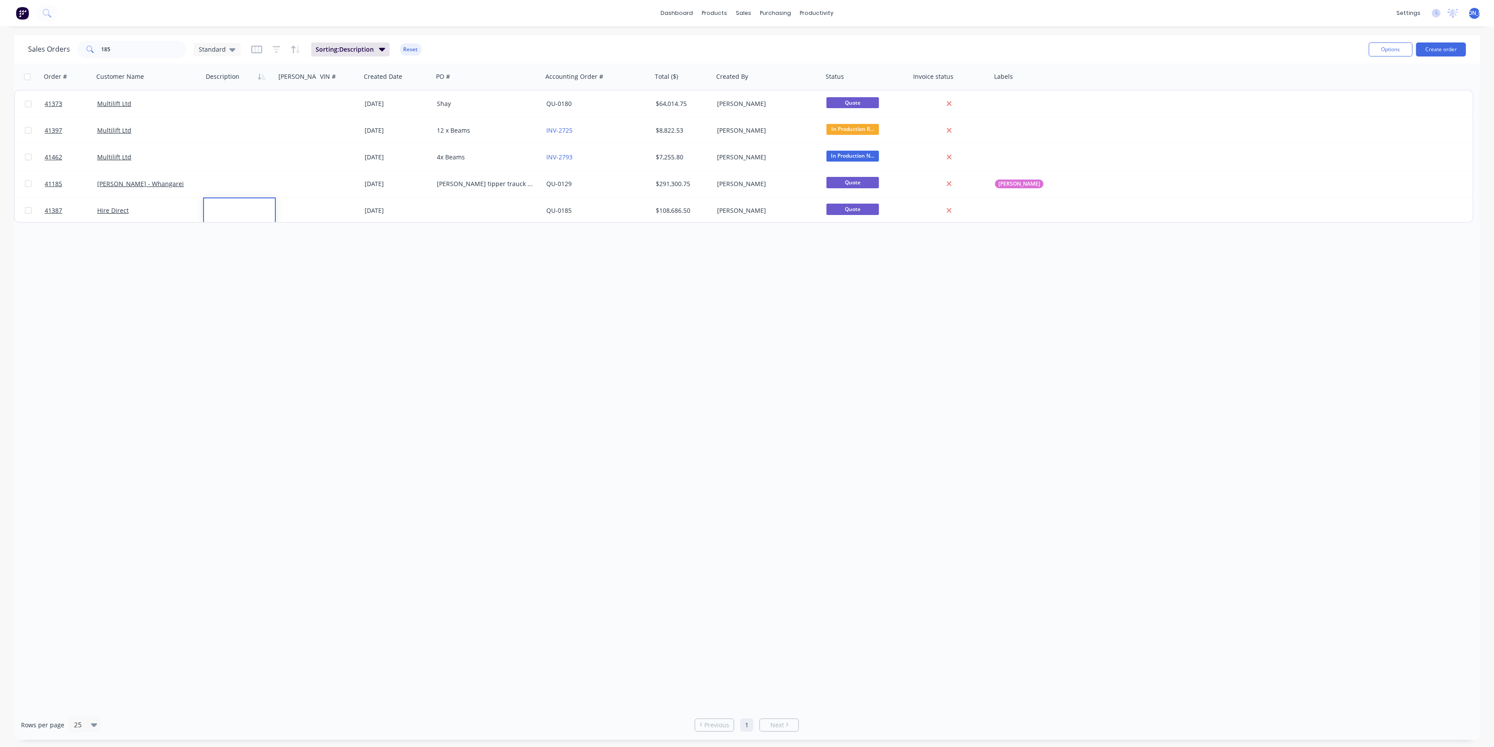  I want to click on div: Order #, so click(55, 77).